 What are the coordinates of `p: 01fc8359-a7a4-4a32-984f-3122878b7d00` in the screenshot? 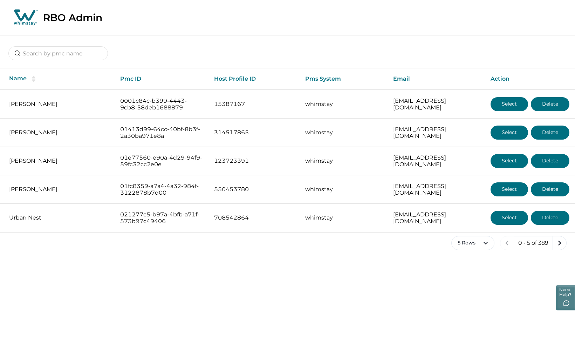 It's located at (162, 189).